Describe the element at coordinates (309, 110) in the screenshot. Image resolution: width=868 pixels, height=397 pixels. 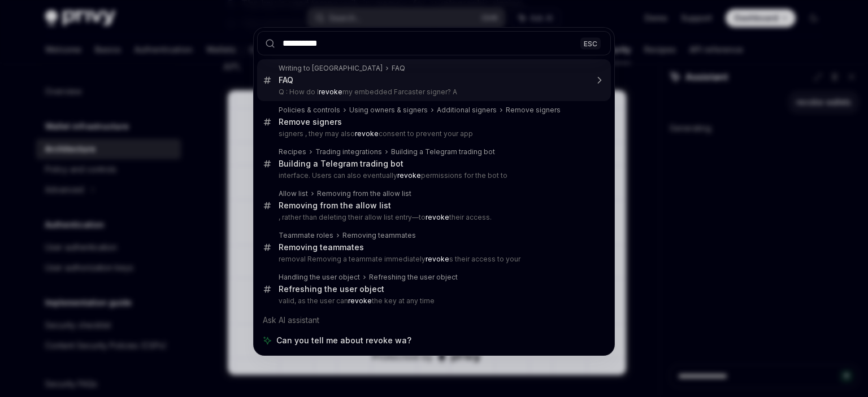
I see `div: Policies & controls` at that location.